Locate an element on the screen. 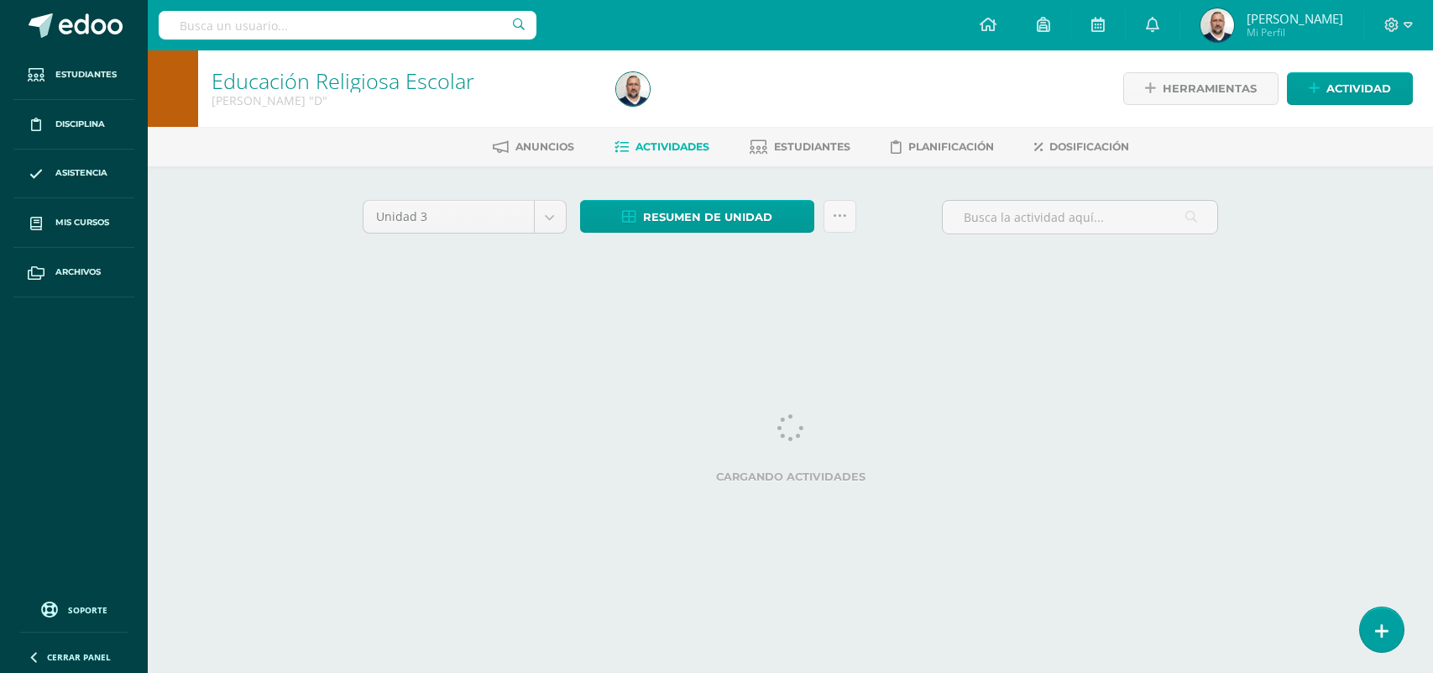 This screenshot has width=1433, height=673. a: Resumen de unidad is located at coordinates (697, 216).